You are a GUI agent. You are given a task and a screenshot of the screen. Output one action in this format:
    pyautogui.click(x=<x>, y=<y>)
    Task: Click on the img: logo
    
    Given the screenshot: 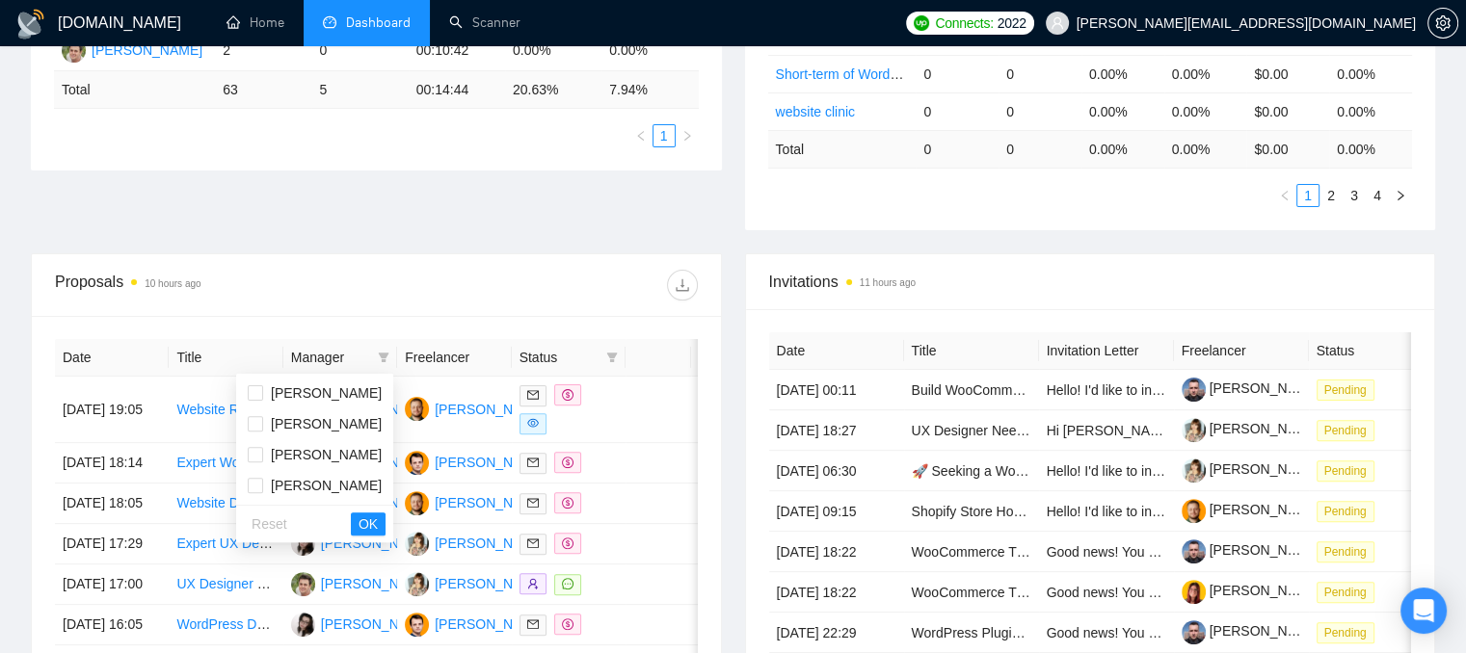 What is the action you would take?
    pyautogui.click(x=31, y=24)
    